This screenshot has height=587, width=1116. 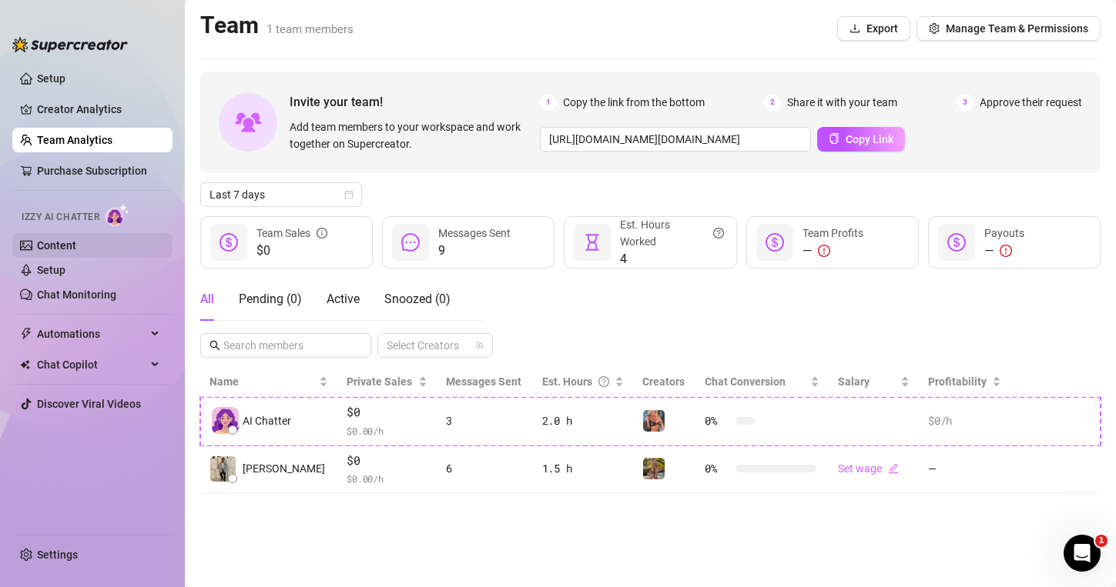 What do you see at coordinates (26, 334) in the screenshot?
I see `span: thunderbolt` at bounding box center [26, 334].